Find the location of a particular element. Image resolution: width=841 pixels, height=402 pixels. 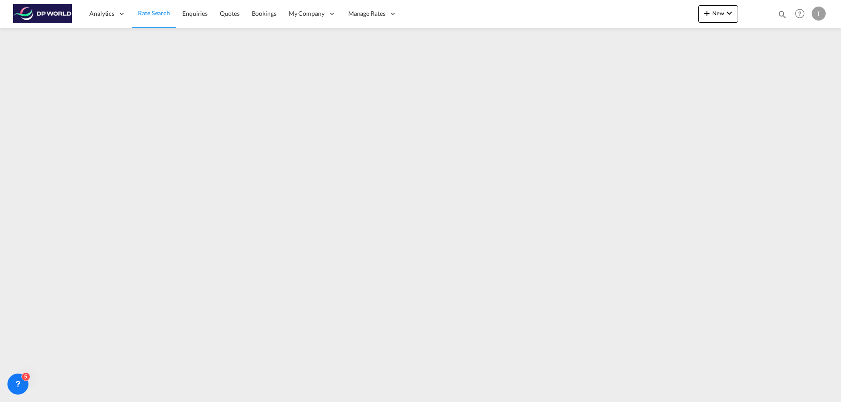

span: Manage Rates is located at coordinates (366, 14).